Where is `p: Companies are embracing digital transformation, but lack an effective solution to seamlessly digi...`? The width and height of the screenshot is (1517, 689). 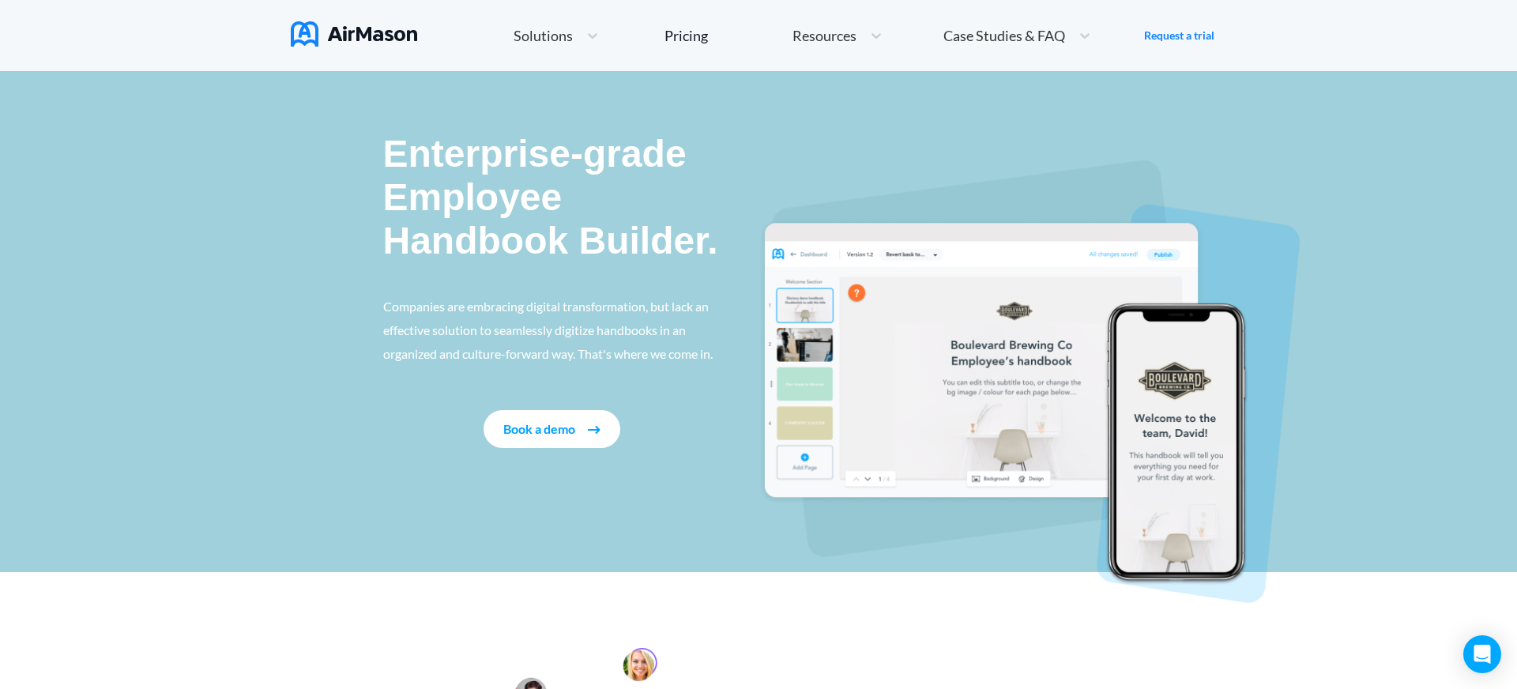
p: Companies are embracing digital transformation, but lack an effective solution to seamlessly digi... is located at coordinates (552, 330).